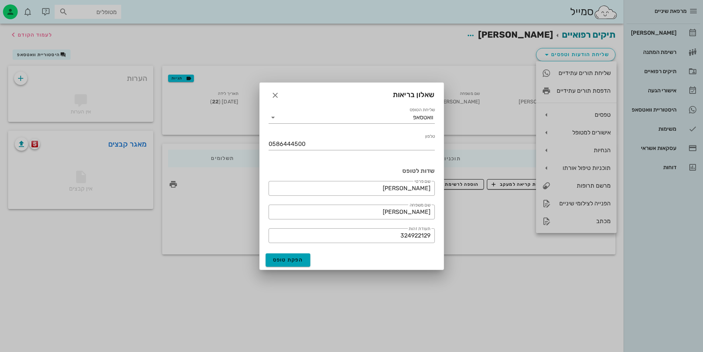  What do you see at coordinates (419, 229) in the screenshot?
I see `label: תעודת זהות` at bounding box center [419, 229].